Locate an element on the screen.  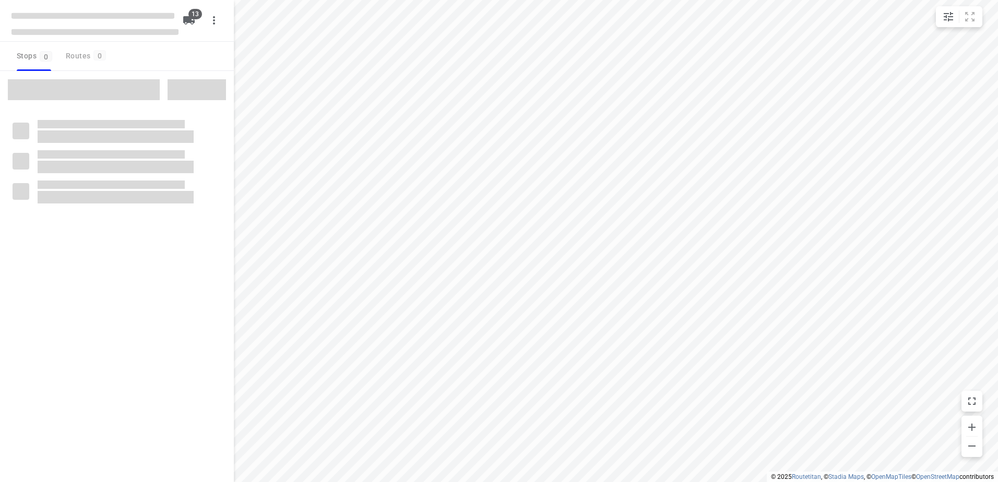
div: small contained button group is located at coordinates (959, 17).